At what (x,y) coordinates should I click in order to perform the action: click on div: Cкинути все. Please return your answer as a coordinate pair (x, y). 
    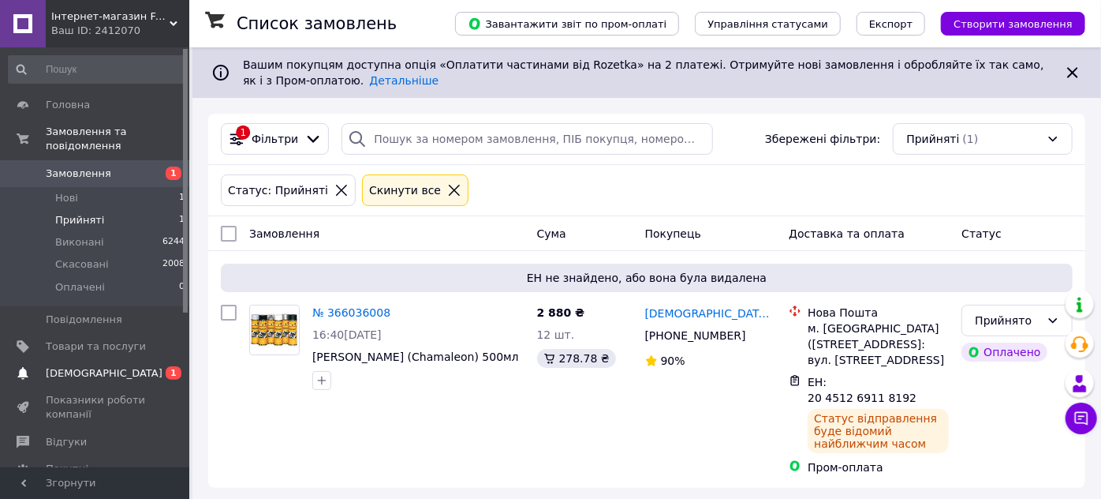
    Looking at the image, I should click on (405, 190).